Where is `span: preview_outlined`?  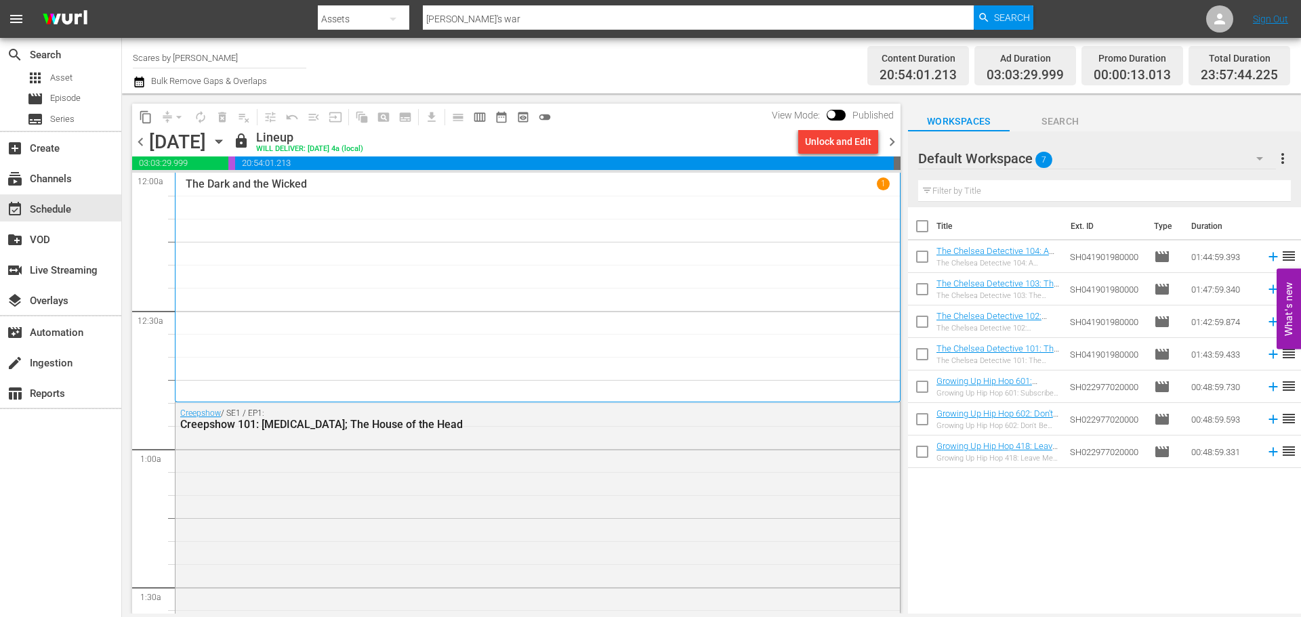
span: preview_outlined is located at coordinates (523, 117).